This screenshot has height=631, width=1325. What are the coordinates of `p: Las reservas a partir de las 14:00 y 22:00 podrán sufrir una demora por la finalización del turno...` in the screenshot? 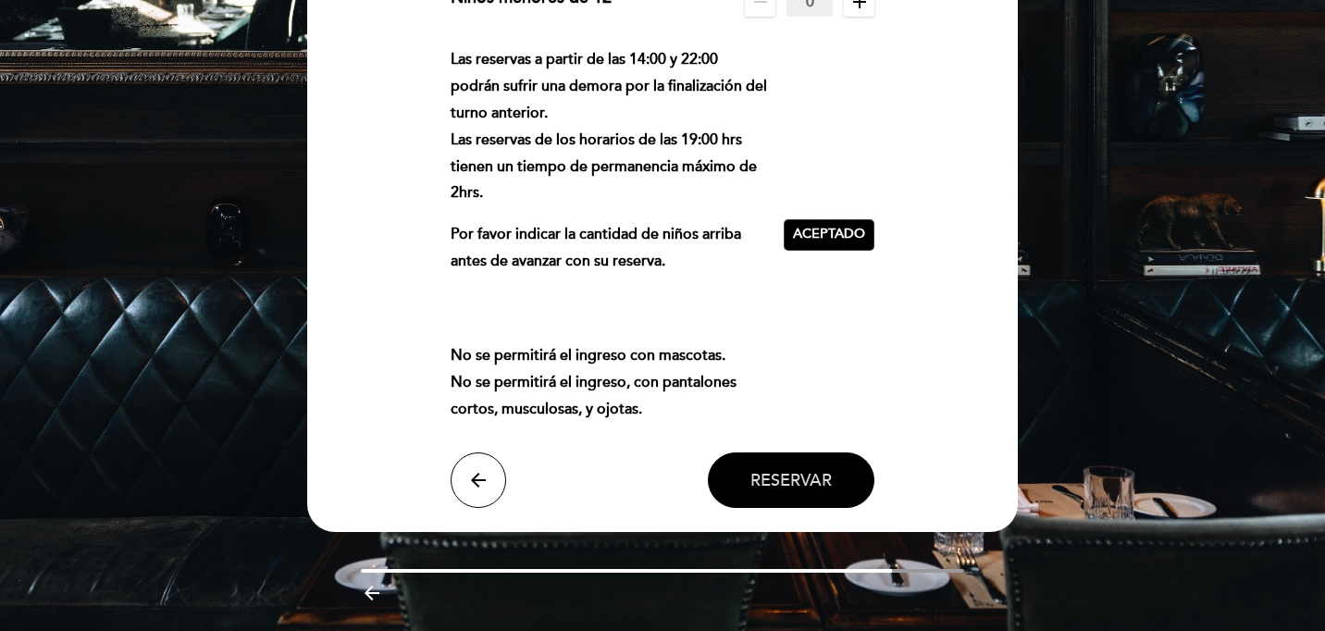 It's located at (610, 126).